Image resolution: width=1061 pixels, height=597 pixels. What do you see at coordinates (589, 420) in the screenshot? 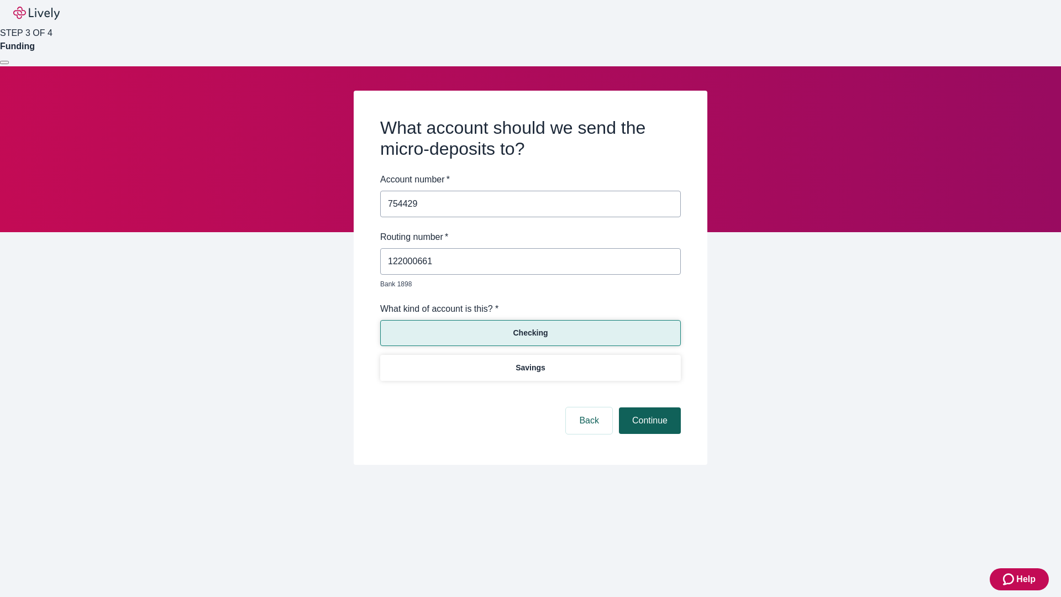
I see `button: Back` at bounding box center [589, 420].